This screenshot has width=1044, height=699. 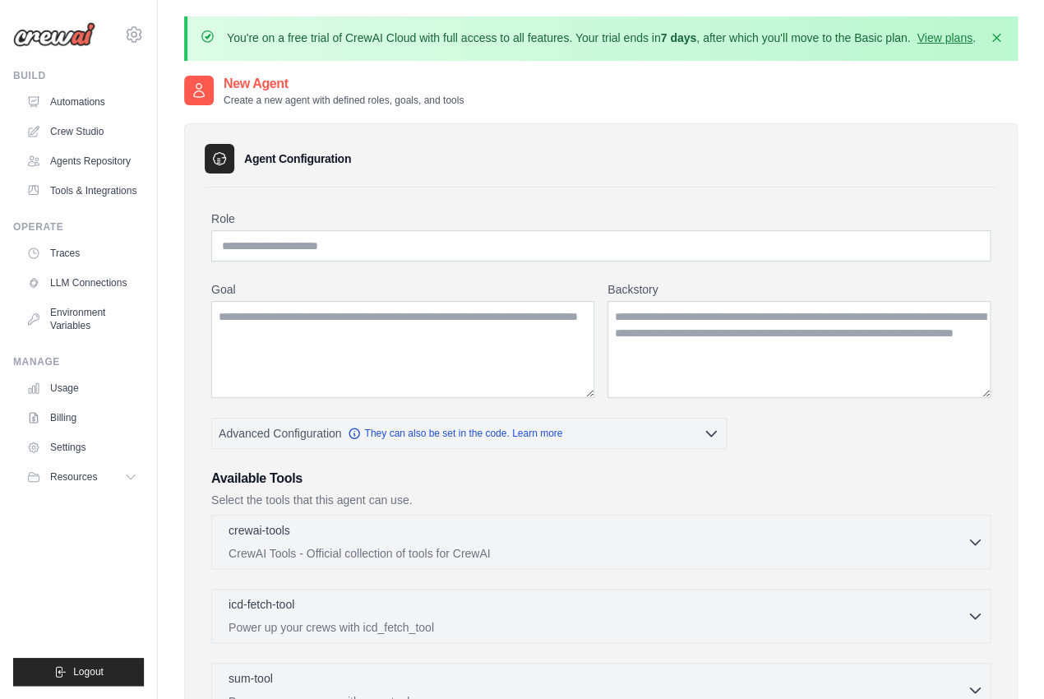 What do you see at coordinates (81, 102) in the screenshot?
I see `a: Automations` at bounding box center [81, 102].